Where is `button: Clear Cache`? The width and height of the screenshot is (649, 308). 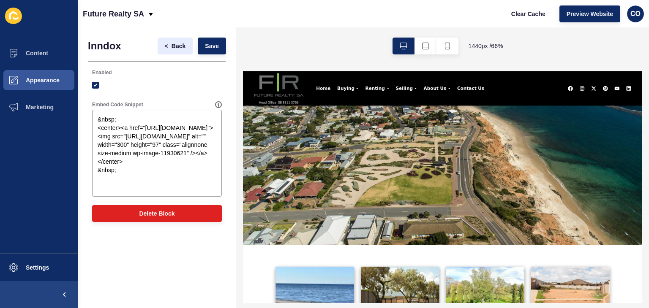
button: Clear Cache is located at coordinates (528, 14).